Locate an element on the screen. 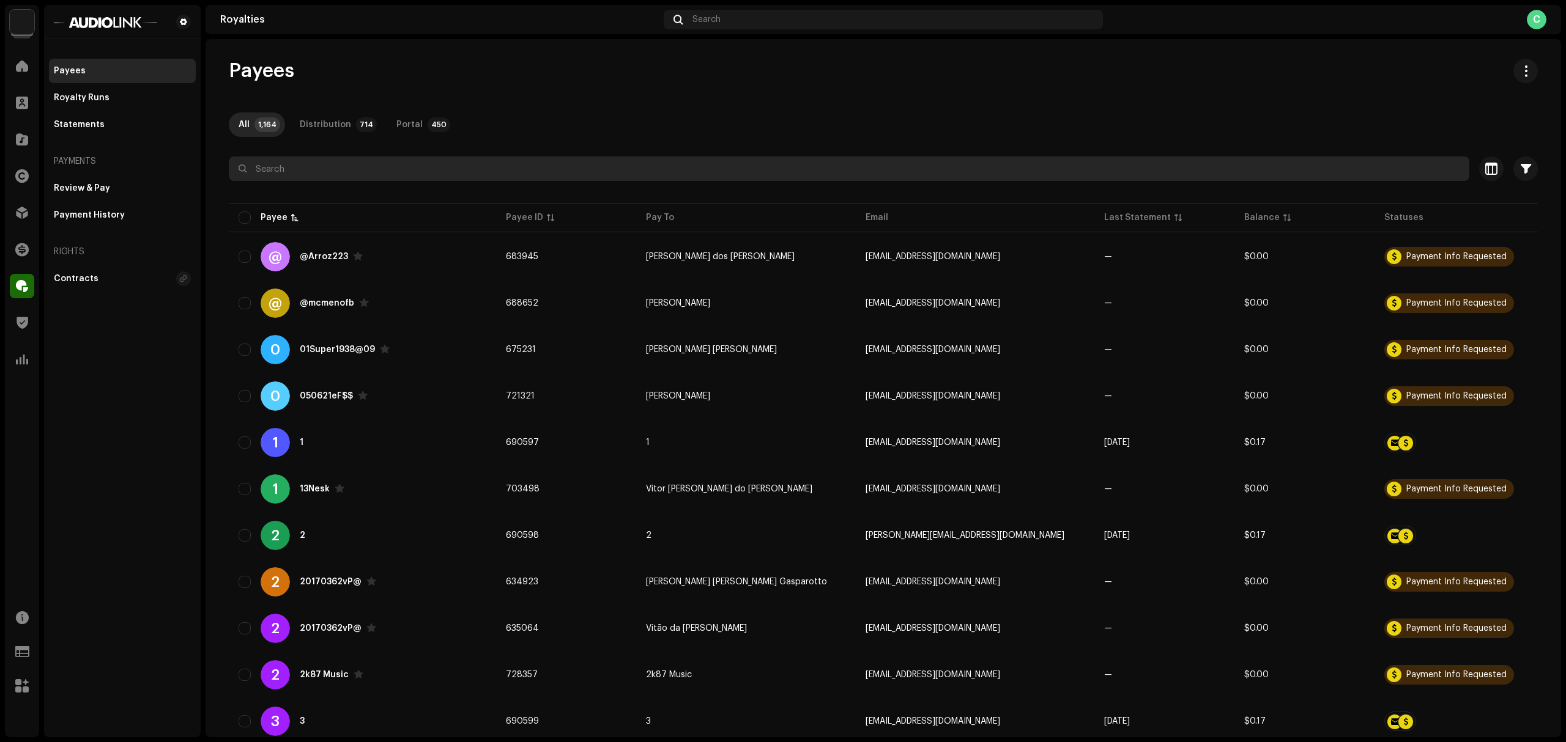  p-badge: 714 is located at coordinates (366, 125).